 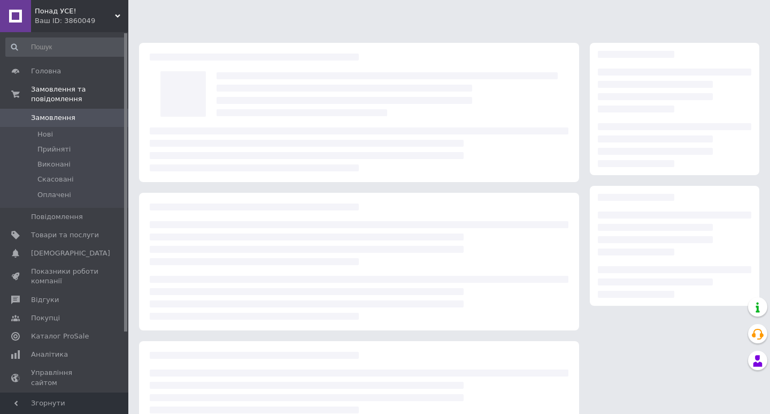 What do you see at coordinates (45, 134) in the screenshot?
I see `span: Нові` at bounding box center [45, 134].